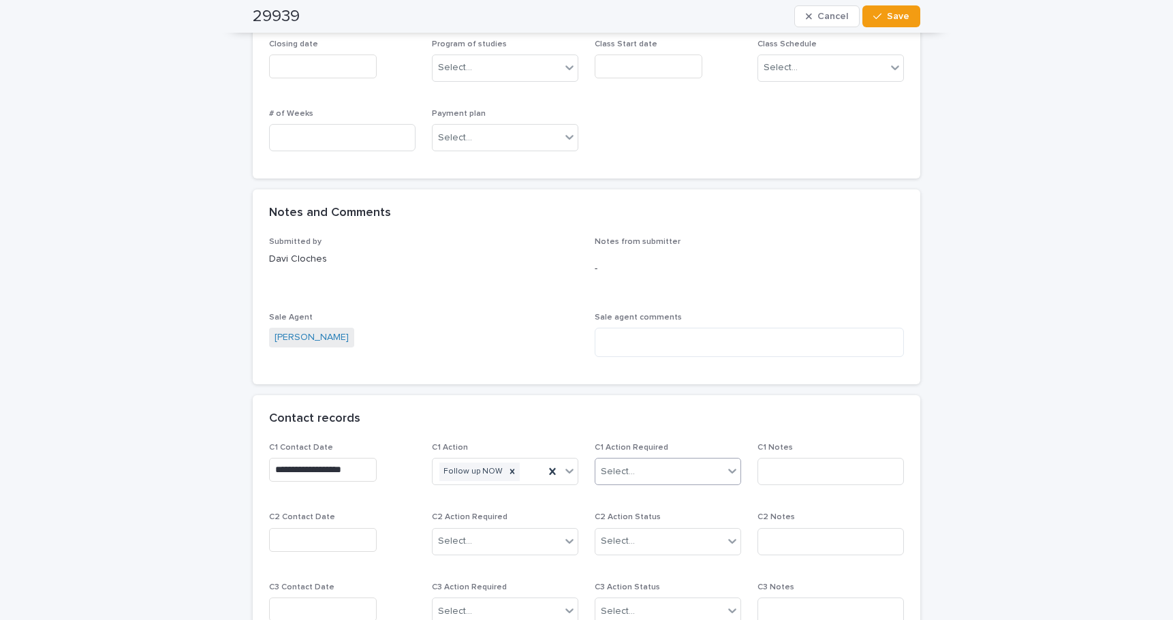 This screenshot has height=620, width=1173. What do you see at coordinates (626, 44) in the screenshot?
I see `span: Class Start date` at bounding box center [626, 44].